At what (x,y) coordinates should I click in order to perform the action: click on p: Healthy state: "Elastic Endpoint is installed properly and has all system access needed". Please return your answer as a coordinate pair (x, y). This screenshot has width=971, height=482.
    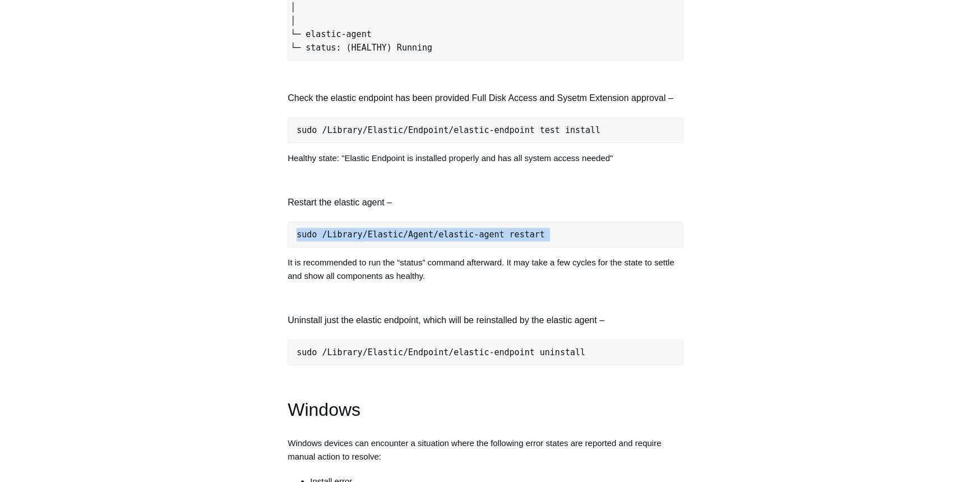
    Looking at the image, I should click on (486, 158).